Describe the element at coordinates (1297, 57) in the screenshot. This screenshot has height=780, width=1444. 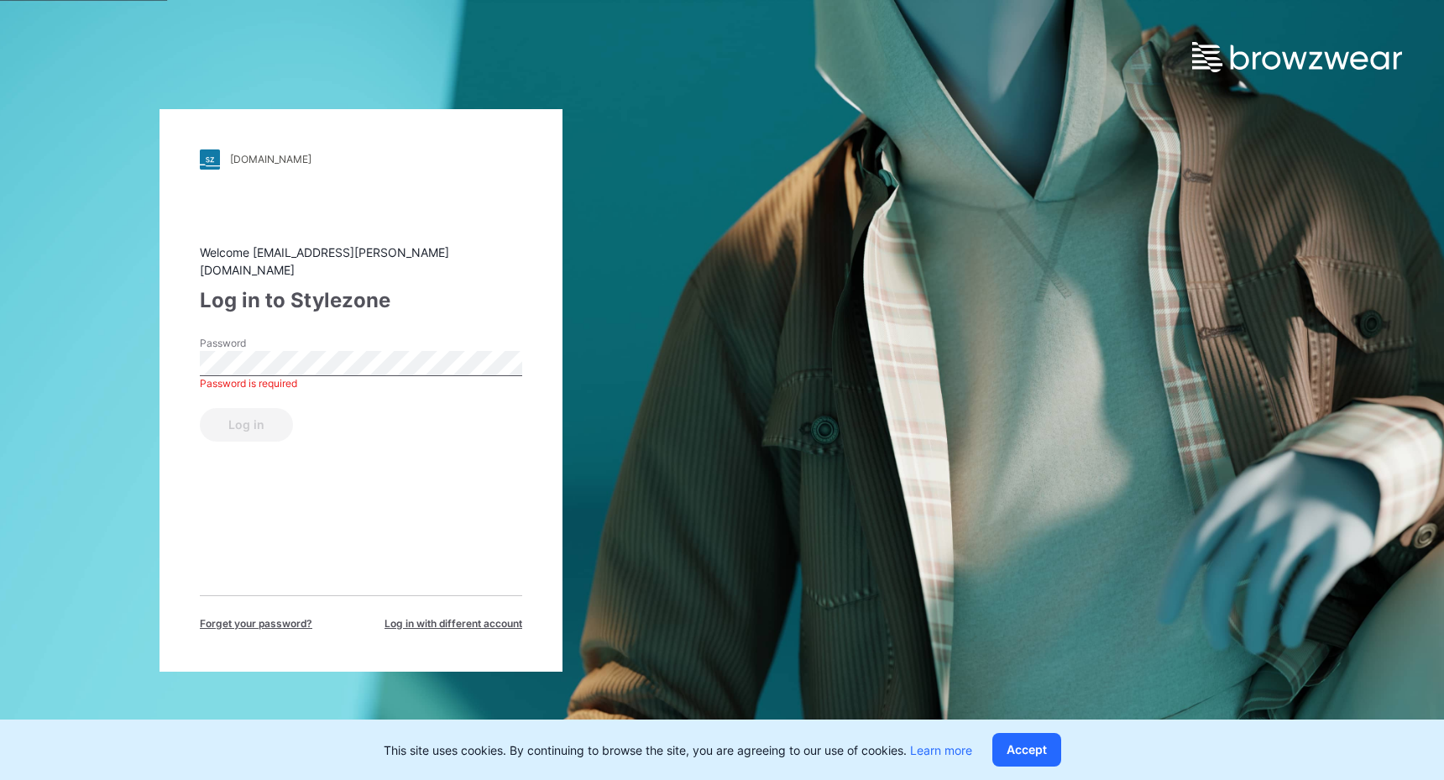
I see `img: browzwear-logo.e42bd6dac1945053ebaf764b6aa21510.svg` at that location.